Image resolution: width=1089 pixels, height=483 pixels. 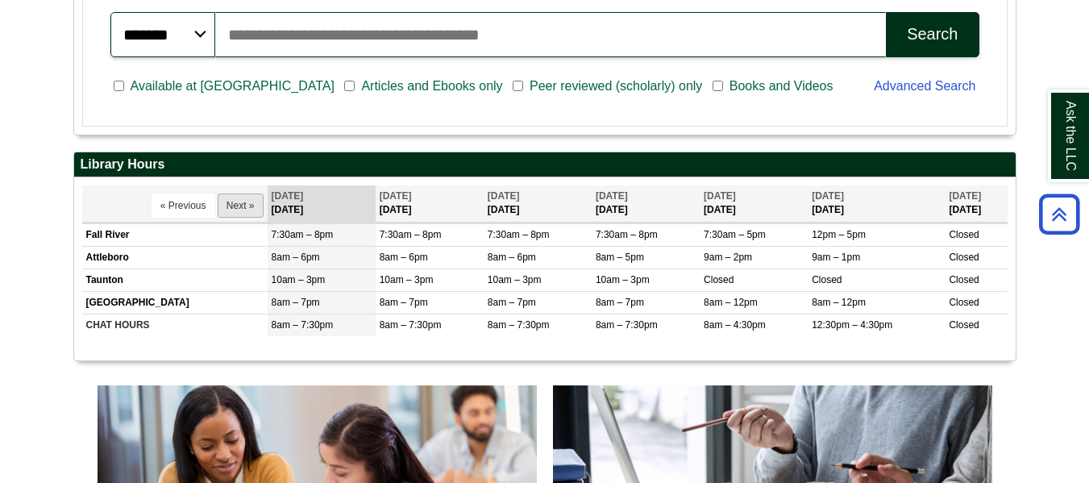 I want to click on span: Peer reviewed (scholarly) only, so click(x=616, y=86).